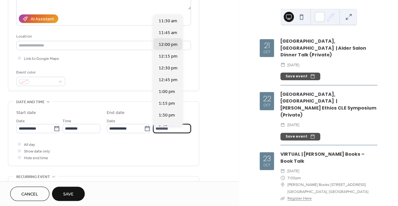 This screenshot has width=398, height=206. I want to click on a: Cancel, so click(30, 194).